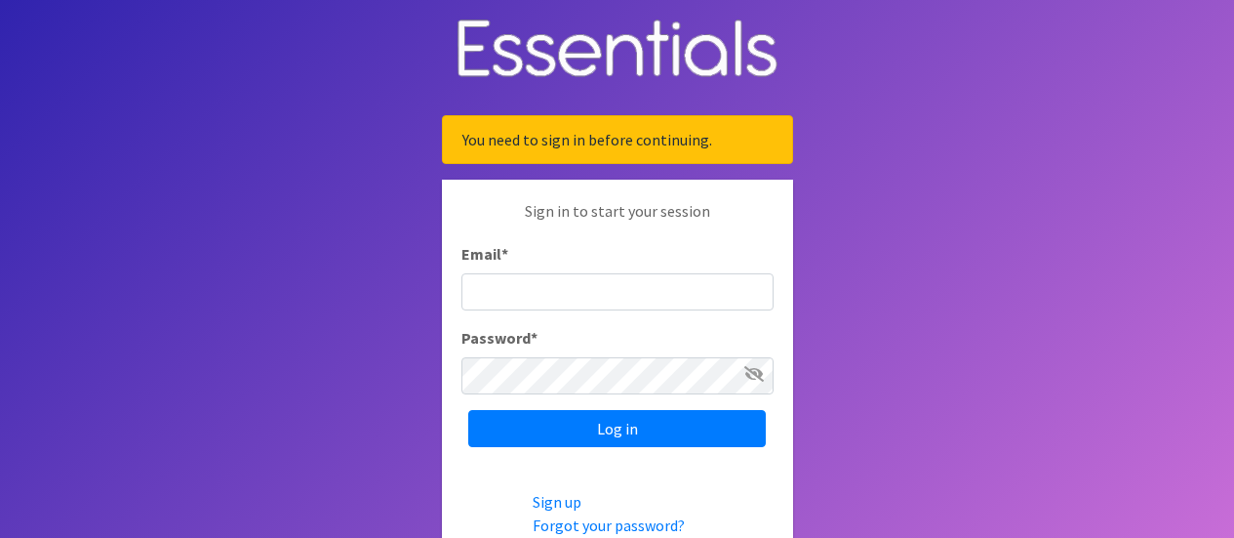 The width and height of the screenshot is (1234, 538). Describe the element at coordinates (618, 221) in the screenshot. I see `p: Sign in to start your session` at that location.